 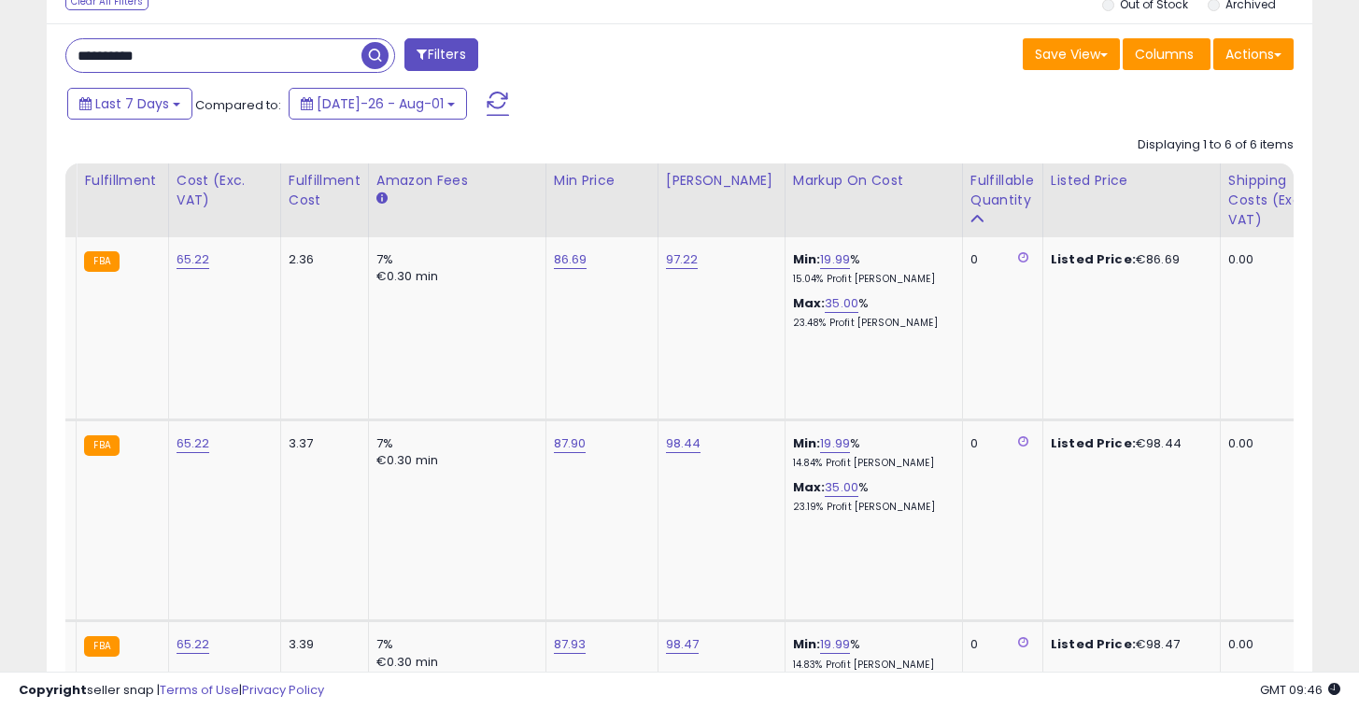 I want to click on span: Last 7 Days, so click(x=132, y=104).